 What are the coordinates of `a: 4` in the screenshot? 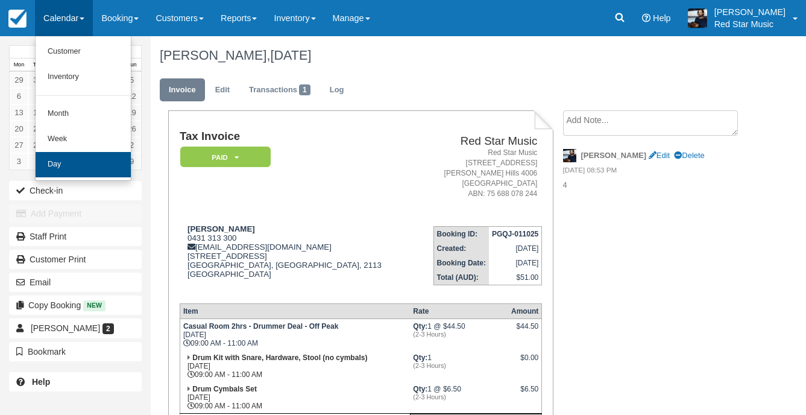 It's located at (37, 161).